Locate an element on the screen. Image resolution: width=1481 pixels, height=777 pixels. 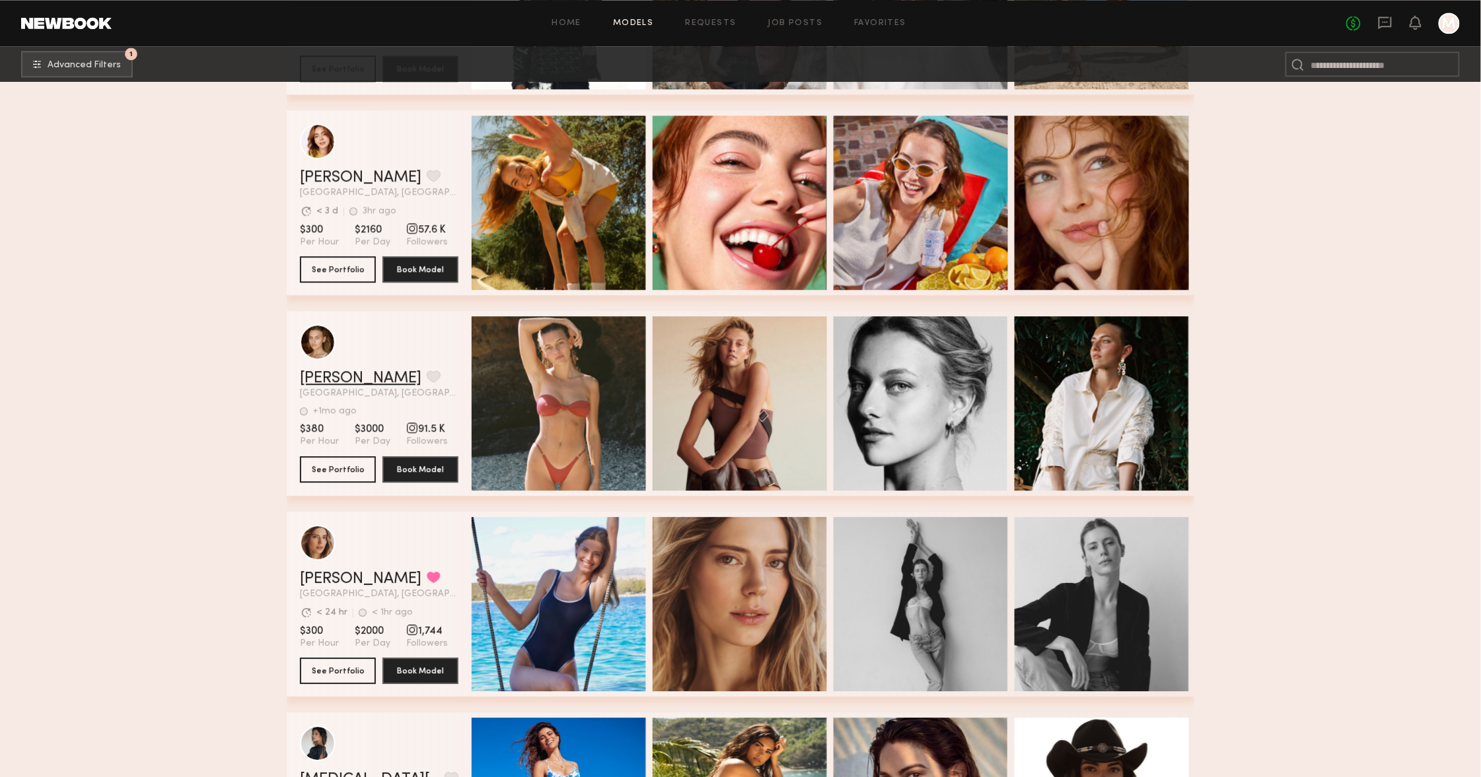
div: < 1hr ago is located at coordinates (392, 613).